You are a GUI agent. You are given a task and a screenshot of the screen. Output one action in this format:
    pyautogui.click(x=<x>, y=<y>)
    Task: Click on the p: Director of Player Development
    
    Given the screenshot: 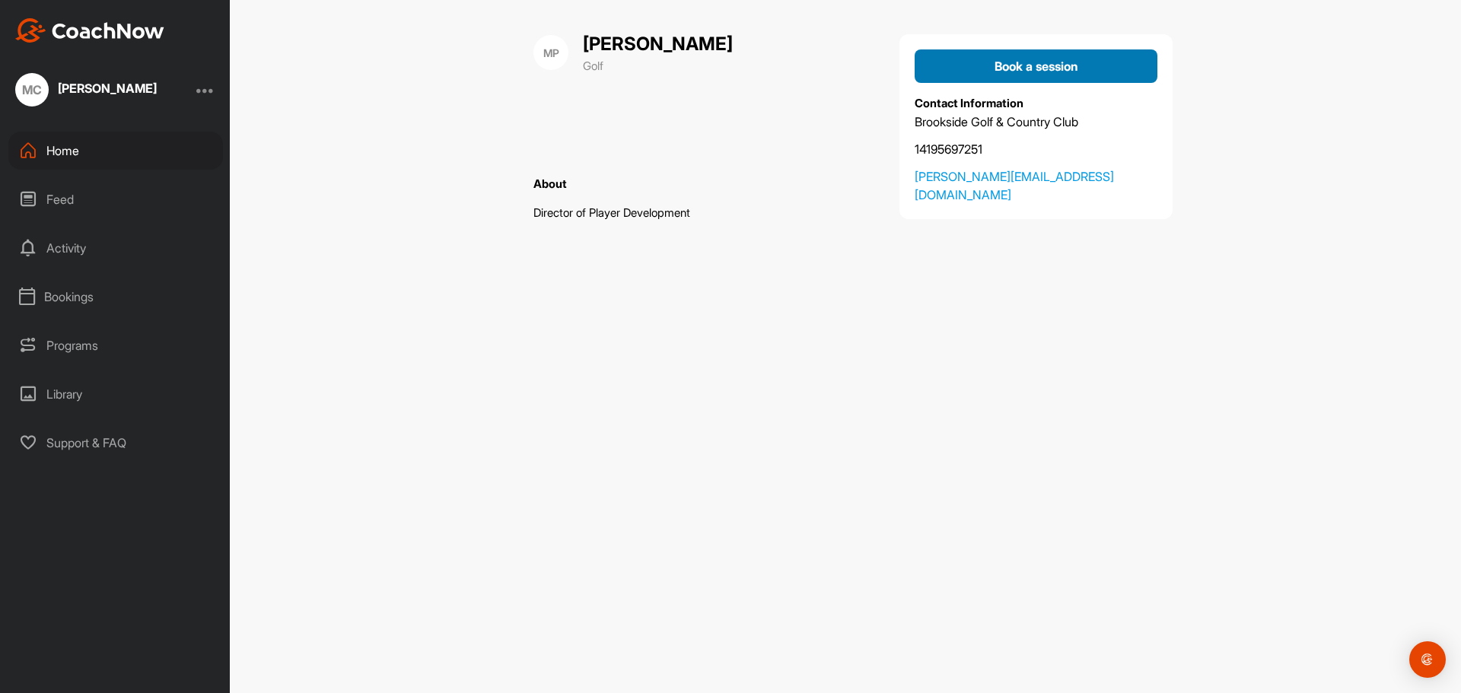 What is the action you would take?
    pyautogui.click(x=612, y=213)
    